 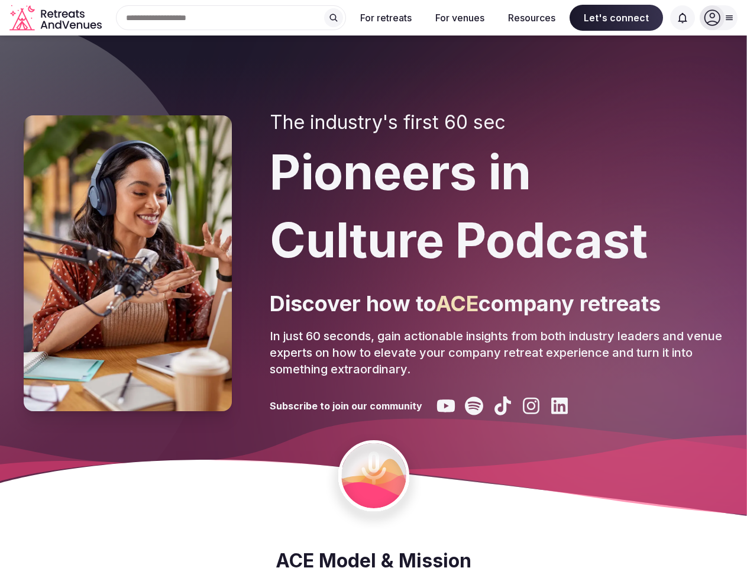 I want to click on p: Discover how to company retreats, so click(x=496, y=303).